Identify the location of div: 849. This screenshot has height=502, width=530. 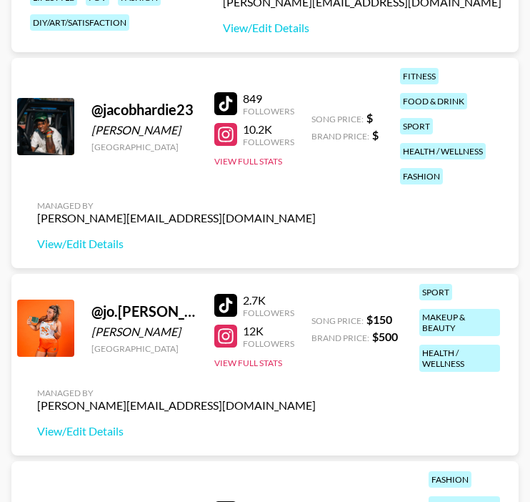
(269, 99).